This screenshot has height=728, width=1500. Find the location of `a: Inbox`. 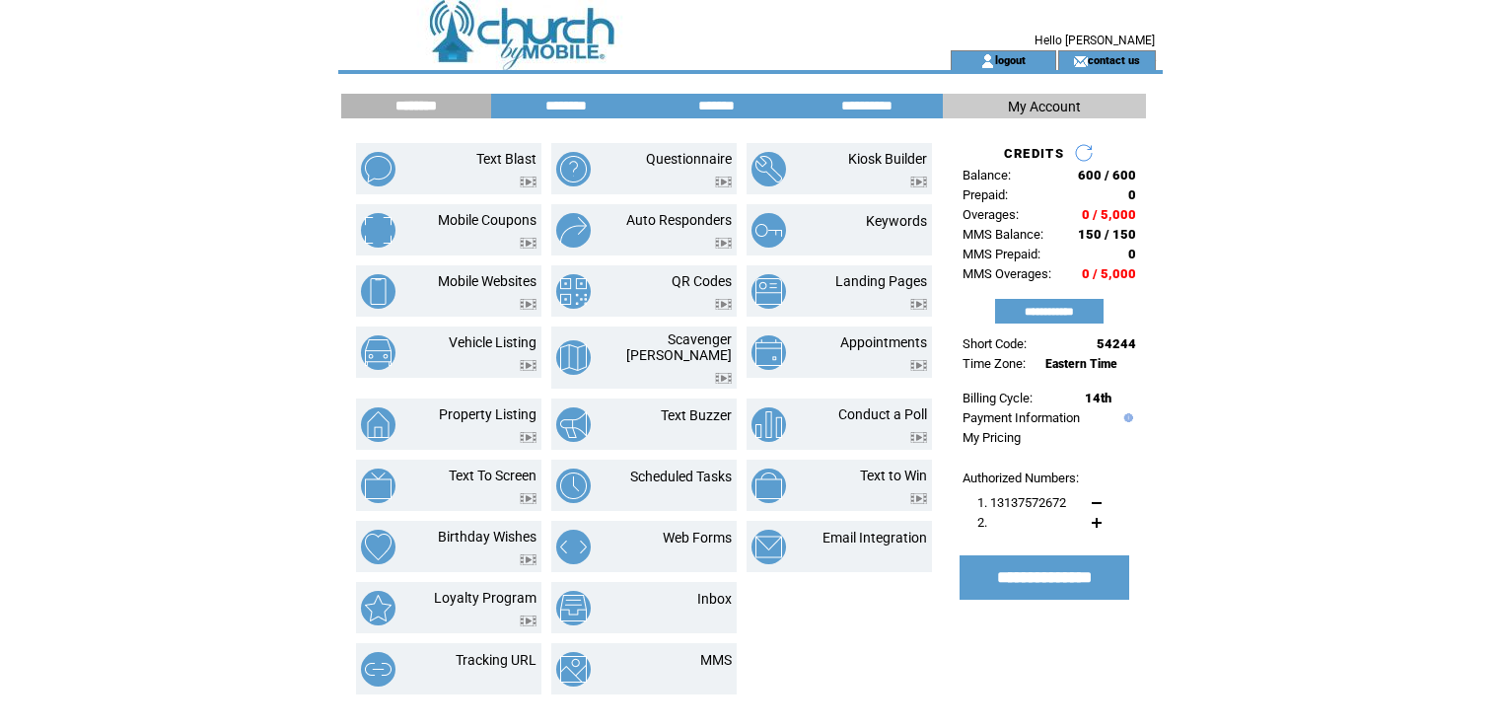

a: Inbox is located at coordinates (714, 599).